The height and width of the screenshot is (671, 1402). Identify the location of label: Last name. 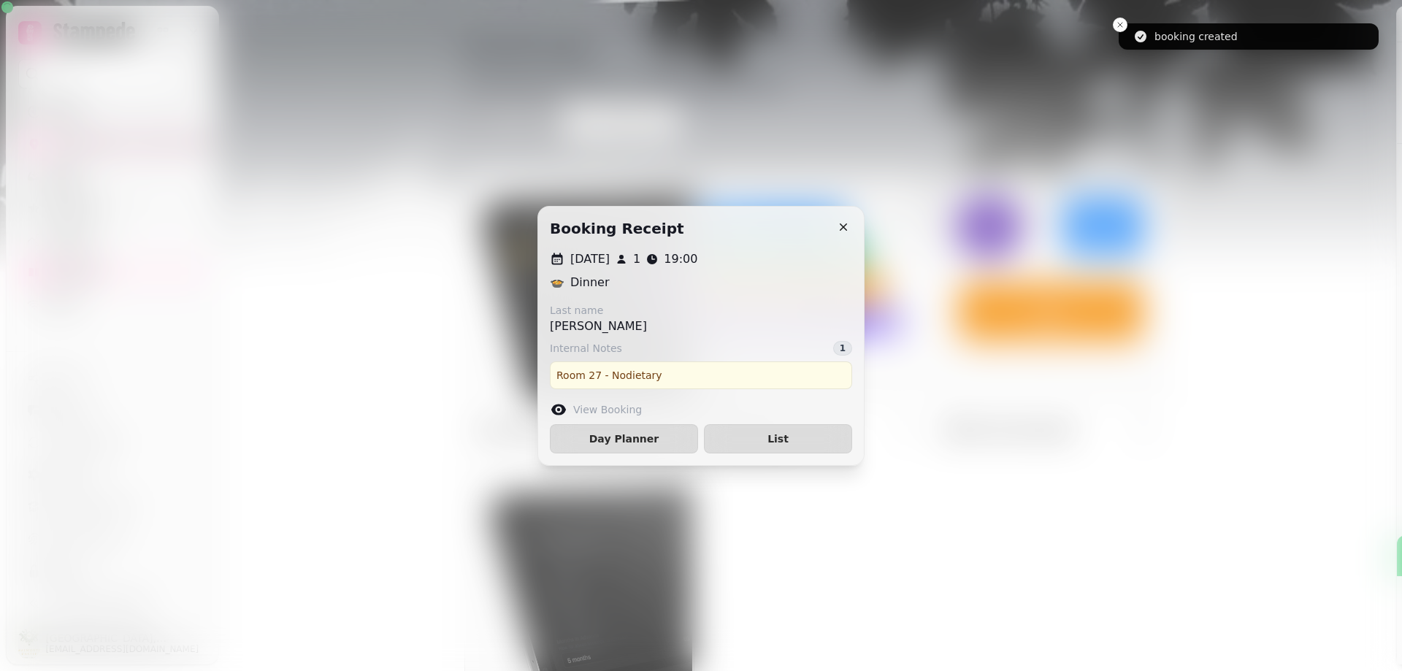
(598, 310).